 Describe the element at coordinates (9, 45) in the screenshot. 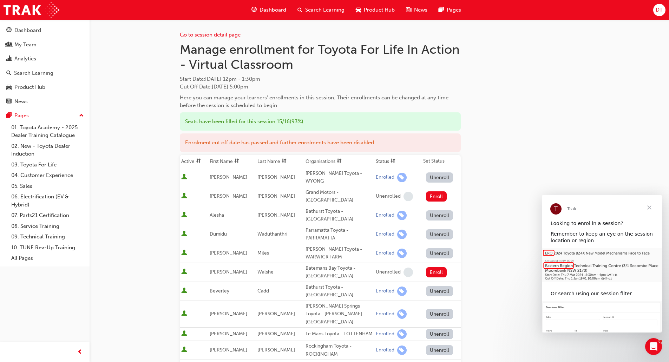

I see `span: people-icon` at that location.